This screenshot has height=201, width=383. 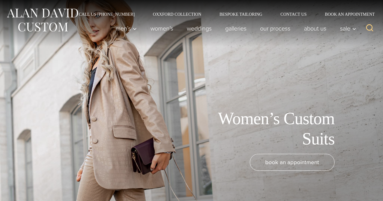 I want to click on a: book an appointment, so click(x=292, y=163).